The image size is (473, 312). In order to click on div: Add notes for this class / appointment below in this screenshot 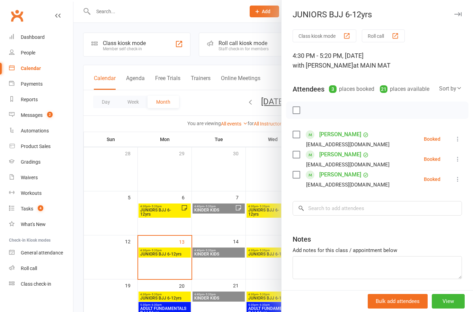, I will do `click(377, 250)`.